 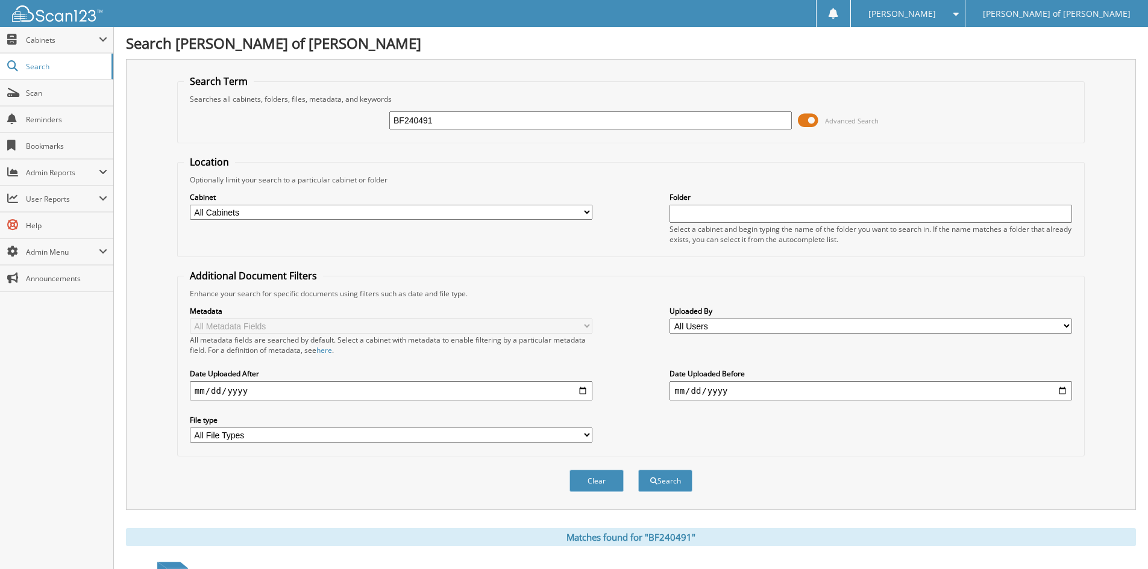 I want to click on span: Scan, so click(x=66, y=93).